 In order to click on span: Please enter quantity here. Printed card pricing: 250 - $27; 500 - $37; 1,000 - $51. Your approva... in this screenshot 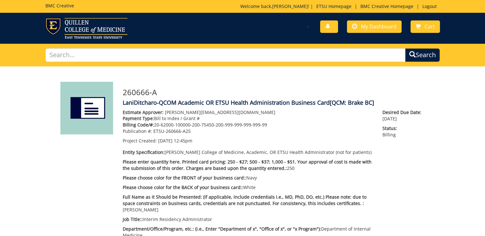, I will do `click(247, 165)`.